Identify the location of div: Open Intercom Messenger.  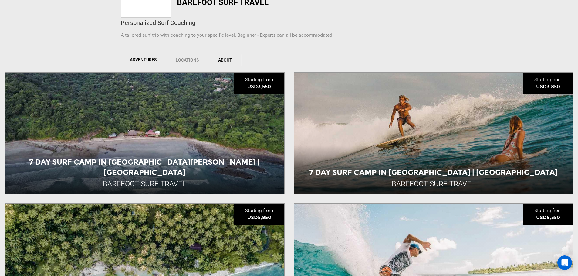
(565, 263).